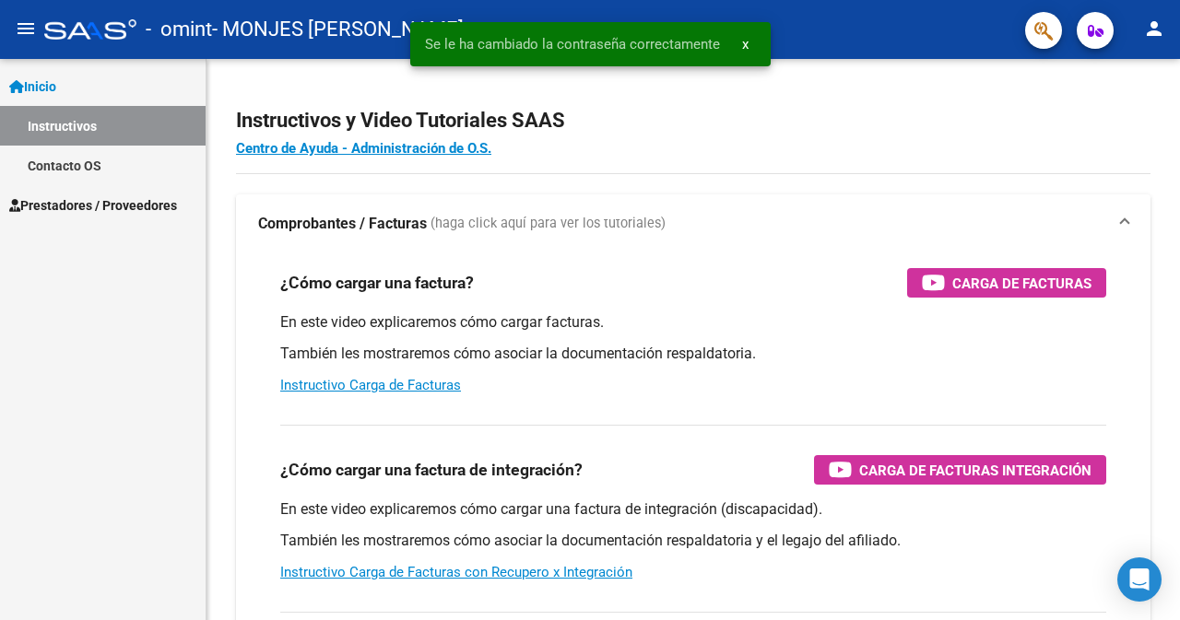  Describe the element at coordinates (547, 224) in the screenshot. I see `span: (haga click aquí para ver los tutoriales)` at that location.